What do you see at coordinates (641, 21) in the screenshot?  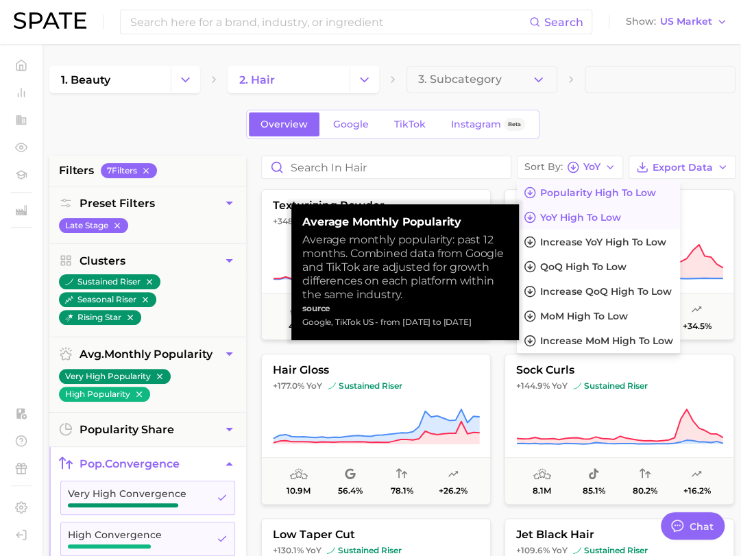 I see `span: Show` at bounding box center [641, 21].